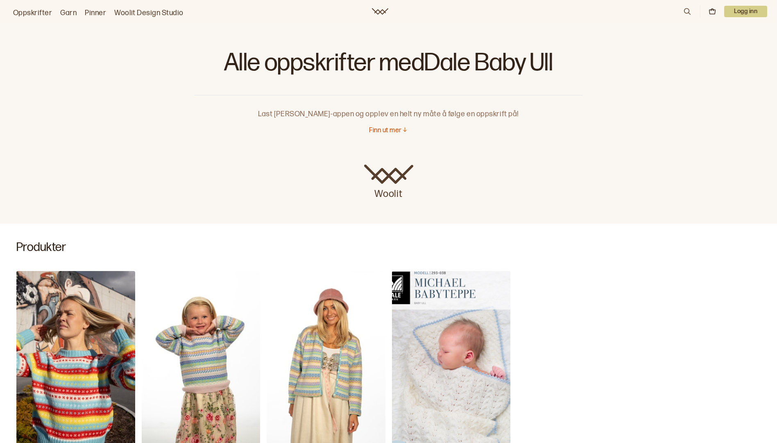 The image size is (777, 443). I want to click on button: Finn ut mer, so click(388, 131).